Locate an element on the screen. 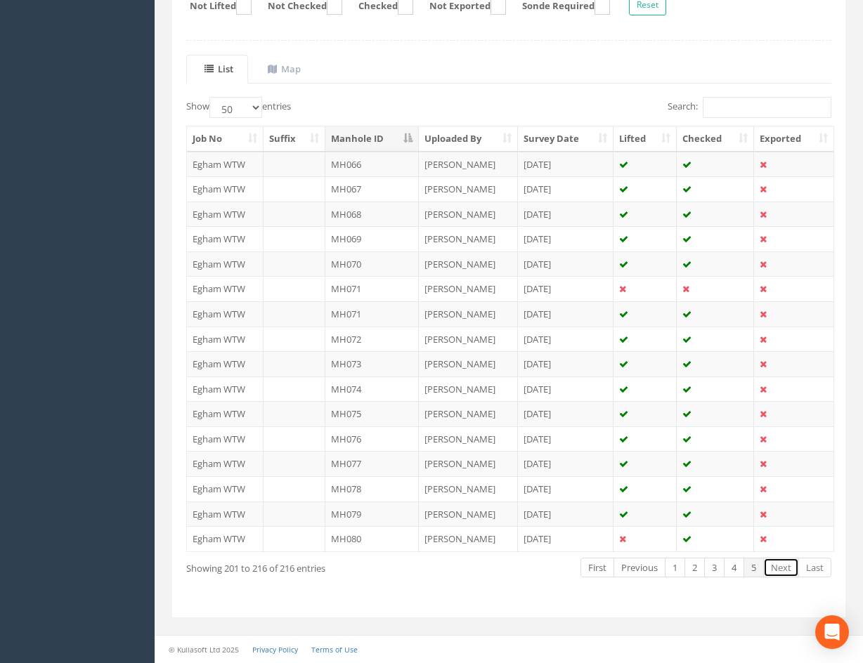  td: MH075 is located at coordinates (372, 414).